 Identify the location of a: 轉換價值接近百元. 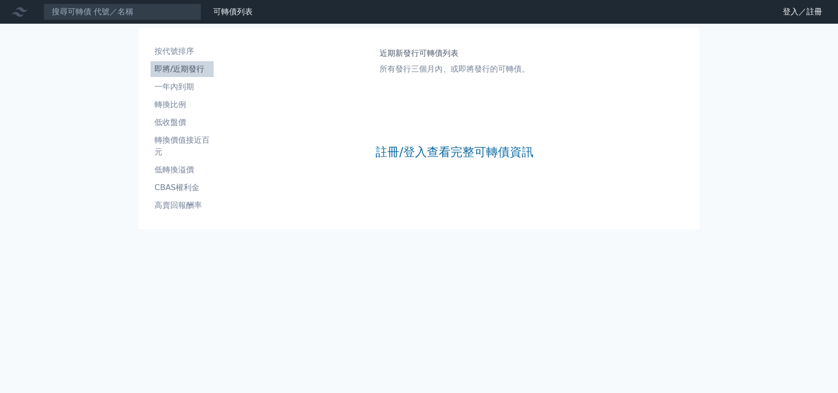
(182, 146).